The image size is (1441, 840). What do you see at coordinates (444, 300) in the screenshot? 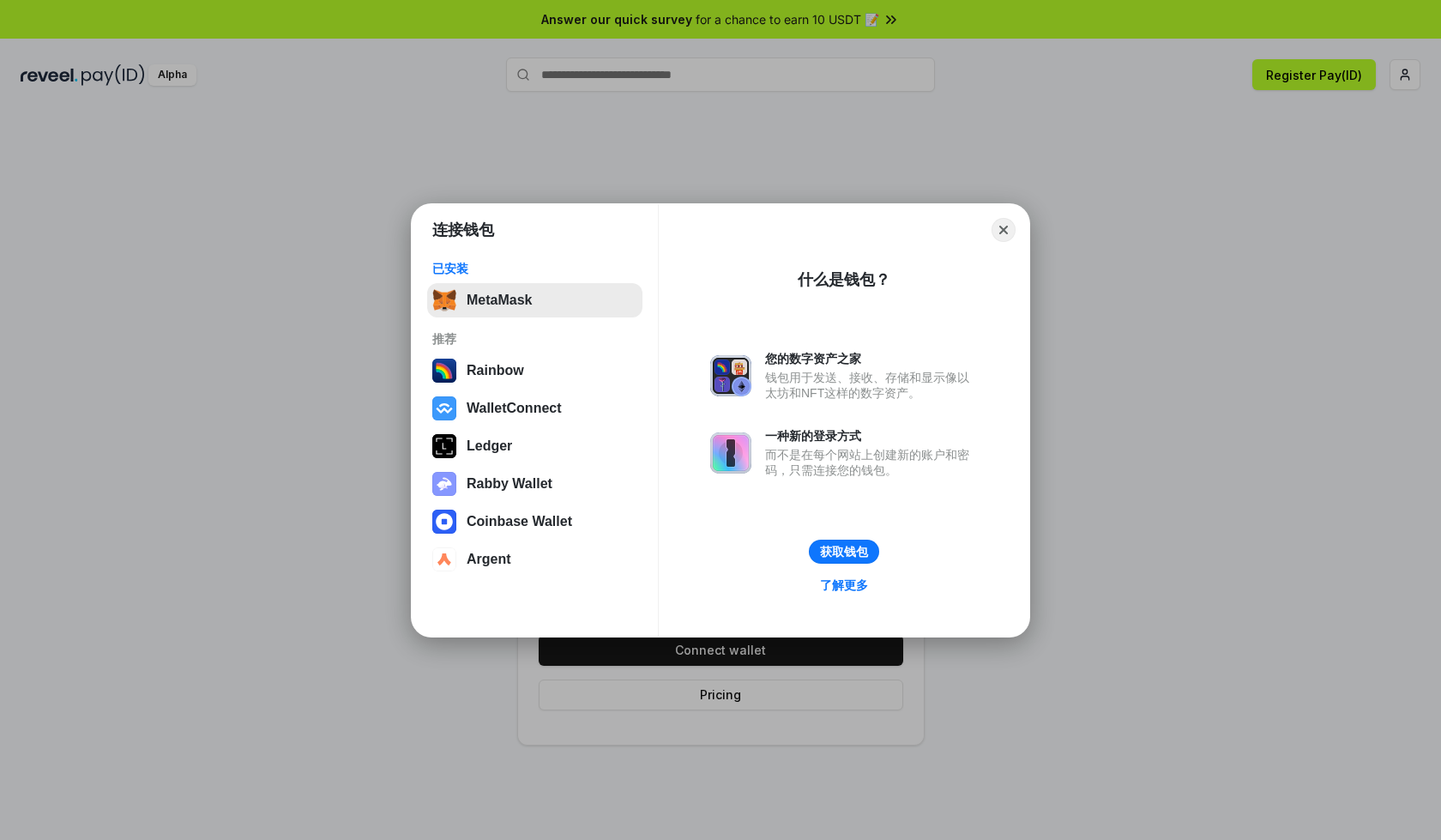
I see `img: svg+xml,%3Csvg%20fill%3D%22none%22%20height%3D%2233%22%20viewBox%3D%220%200%2035%2033%22%20width%...` at bounding box center [444, 300].